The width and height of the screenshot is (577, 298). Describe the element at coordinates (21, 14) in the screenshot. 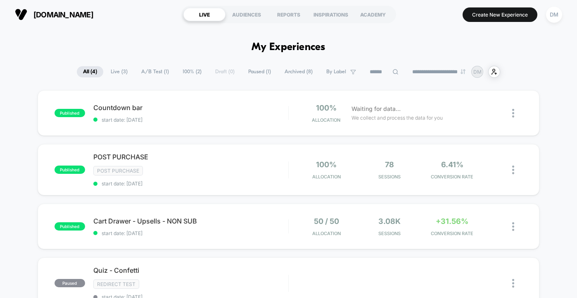

I see `img: Visually logo` at that location.